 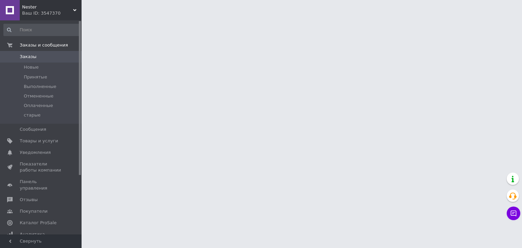 What do you see at coordinates (29, 200) in the screenshot?
I see `span: Отзывы` at bounding box center [29, 200].